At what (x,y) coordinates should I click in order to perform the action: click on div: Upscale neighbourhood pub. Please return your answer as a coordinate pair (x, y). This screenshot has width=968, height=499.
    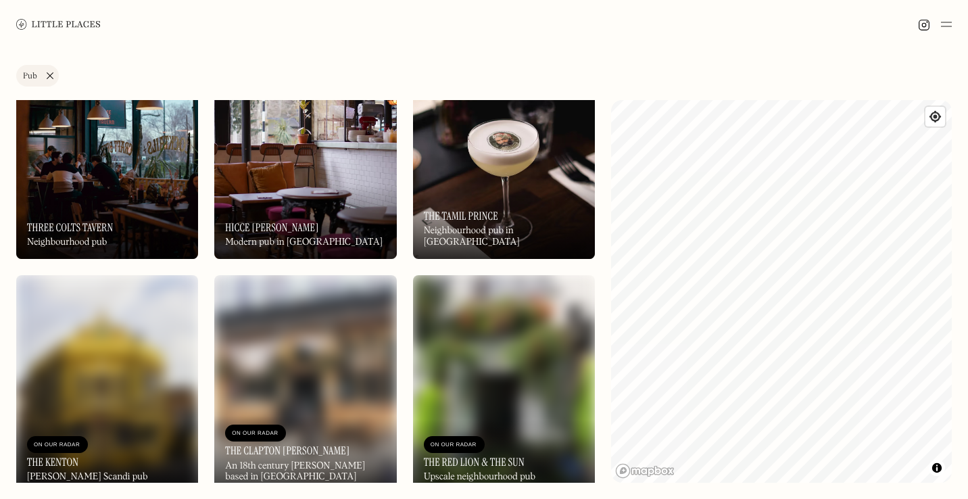
    Looking at the image, I should click on (479, 476).